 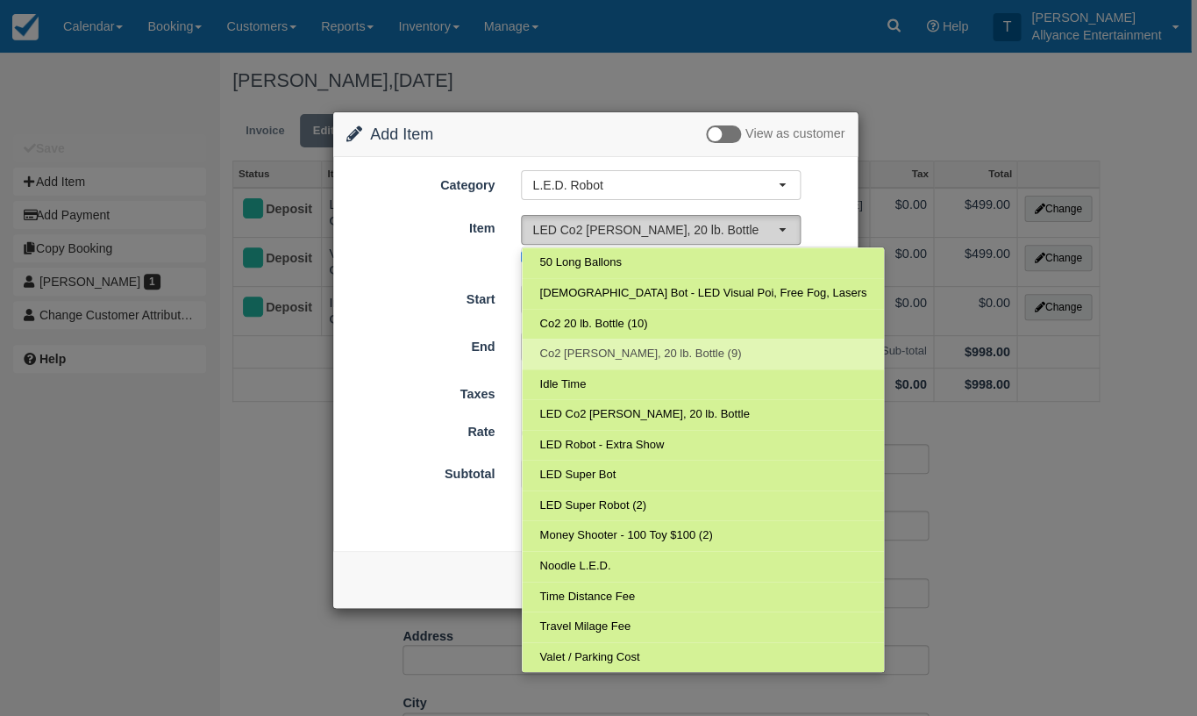 What do you see at coordinates (580, 262) in the screenshot?
I see `span: 50 Long Ballons` at bounding box center [580, 262].